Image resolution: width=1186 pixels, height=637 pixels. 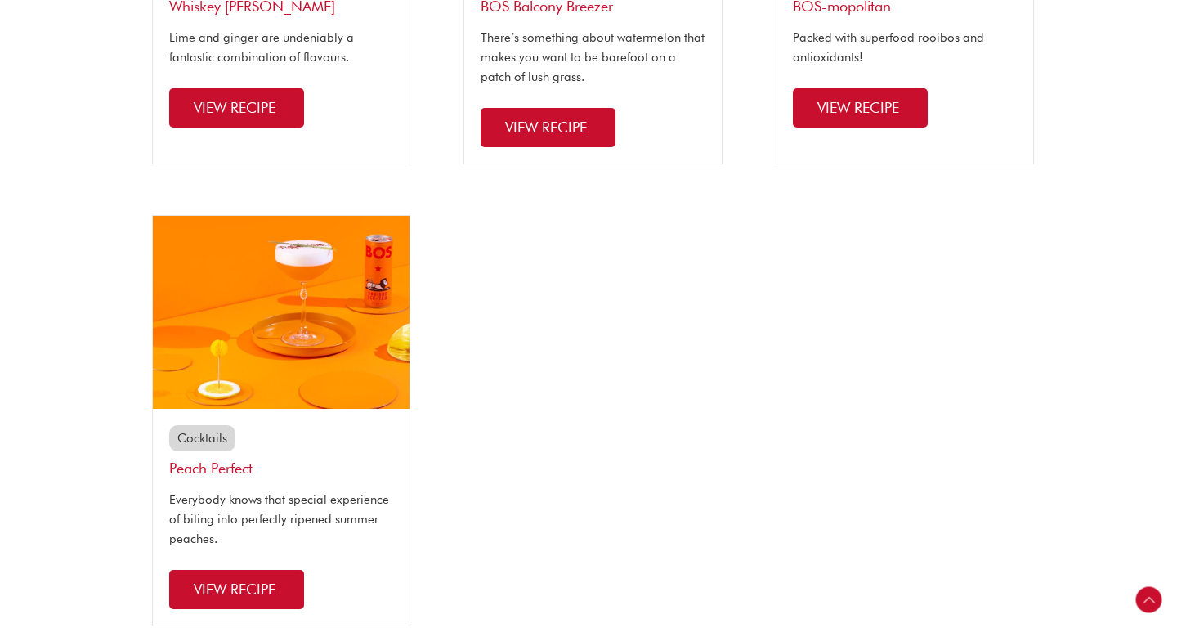 I want to click on p: There’s something about watermelon that makes you want to be barefoot on a patch of lush grass., so click(x=593, y=57).